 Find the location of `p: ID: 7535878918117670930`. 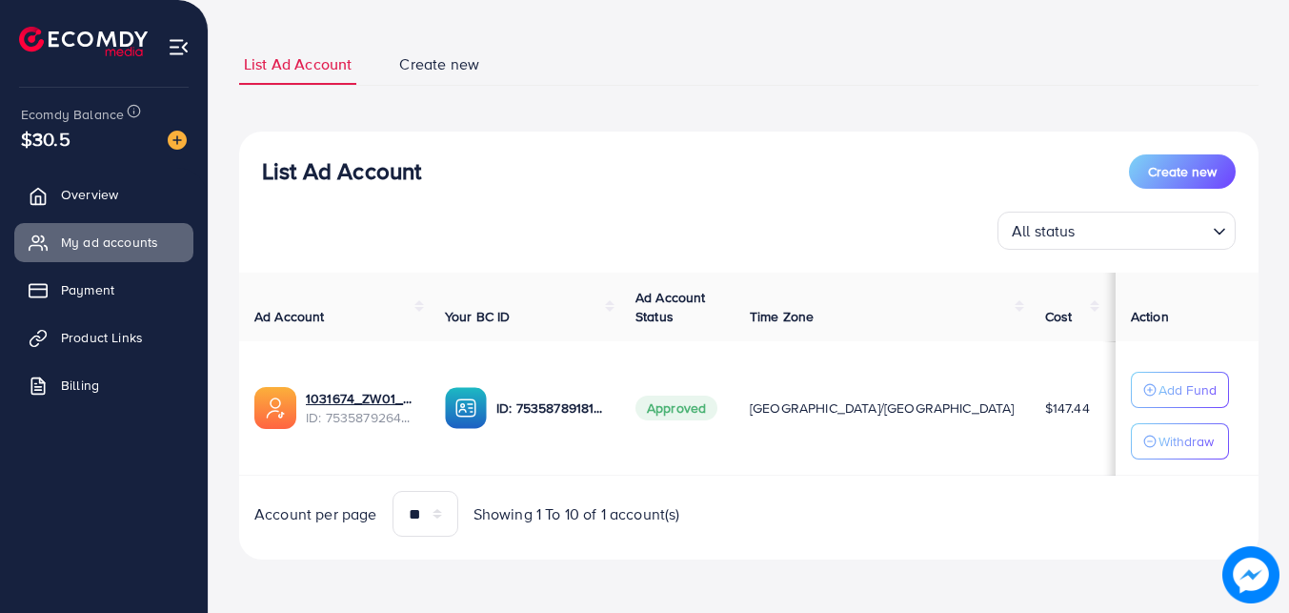

p: ID: 7535878918117670930 is located at coordinates (551, 408).